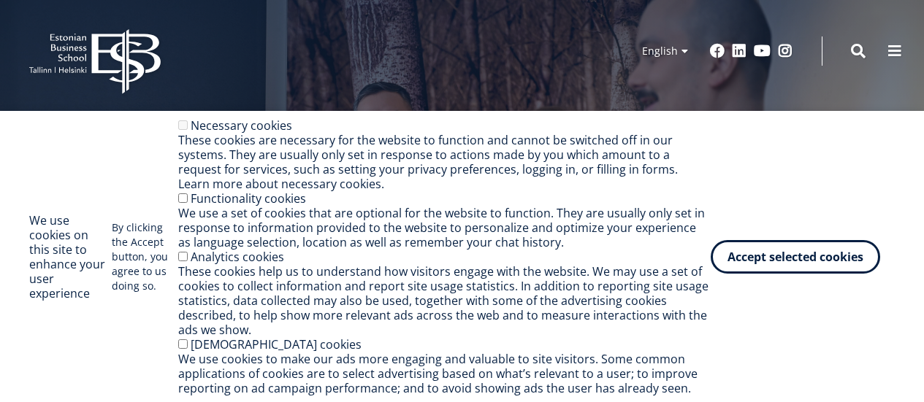  I want to click on div: These cookies are necessary for the website to function and cannot be switched off in our systems..., so click(444, 162).